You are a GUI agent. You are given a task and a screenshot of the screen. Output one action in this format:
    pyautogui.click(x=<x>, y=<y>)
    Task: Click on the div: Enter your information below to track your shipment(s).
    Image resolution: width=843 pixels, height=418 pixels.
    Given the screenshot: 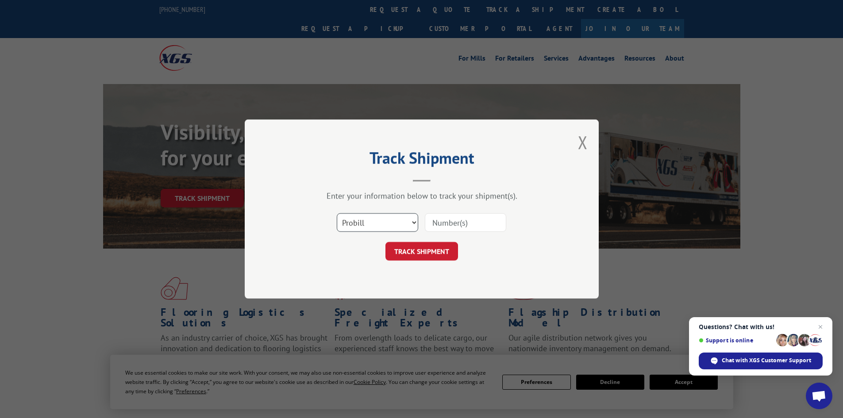 What is the action you would take?
    pyautogui.click(x=422, y=196)
    